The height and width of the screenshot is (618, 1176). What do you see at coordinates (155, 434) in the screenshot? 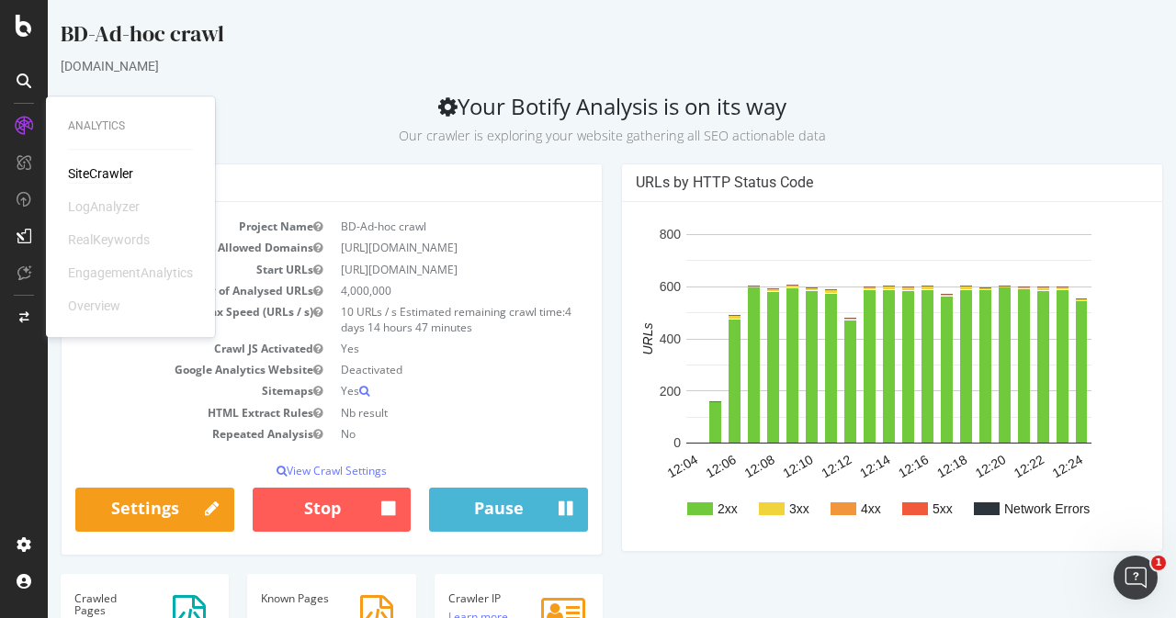
I see `td: Repeated Analysis` at bounding box center [155, 434].